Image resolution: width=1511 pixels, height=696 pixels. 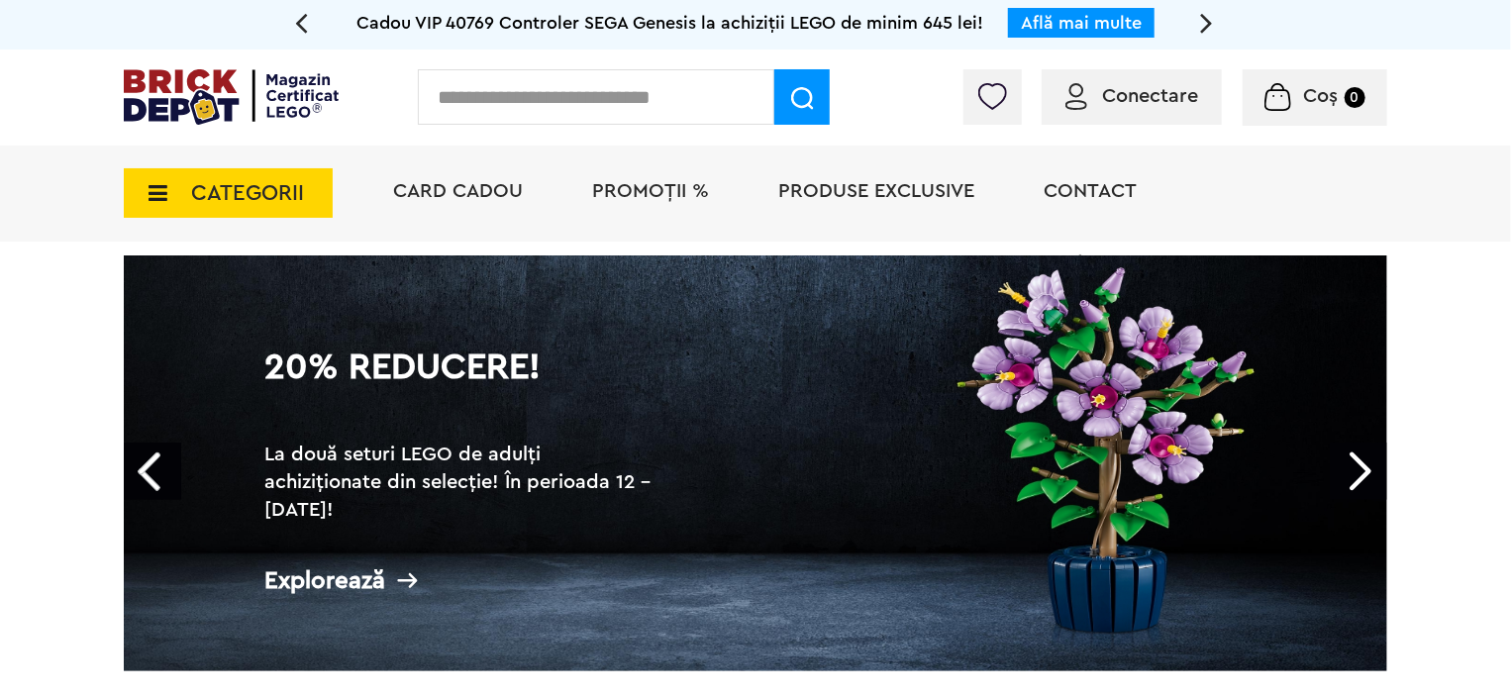 What do you see at coordinates (1090, 191) in the screenshot?
I see `span: Contact` at bounding box center [1090, 191].